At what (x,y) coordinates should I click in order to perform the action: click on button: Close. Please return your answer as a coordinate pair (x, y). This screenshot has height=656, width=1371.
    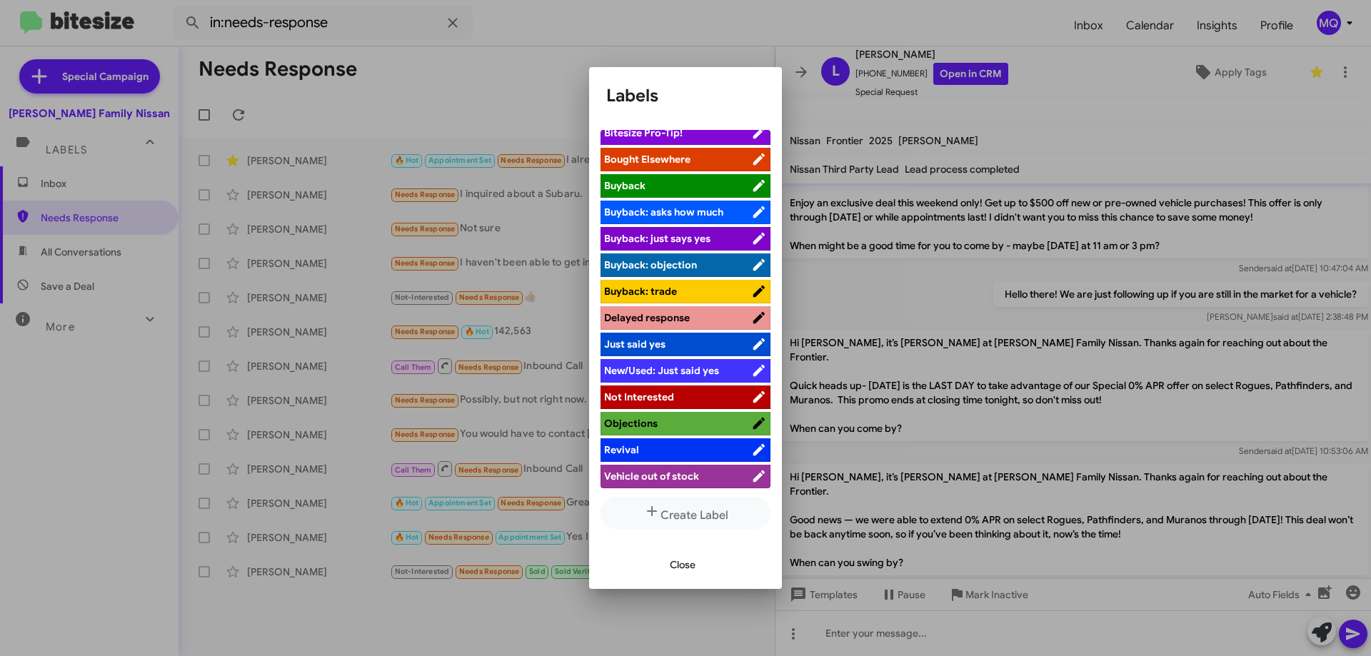
    Looking at the image, I should click on (683, 565).